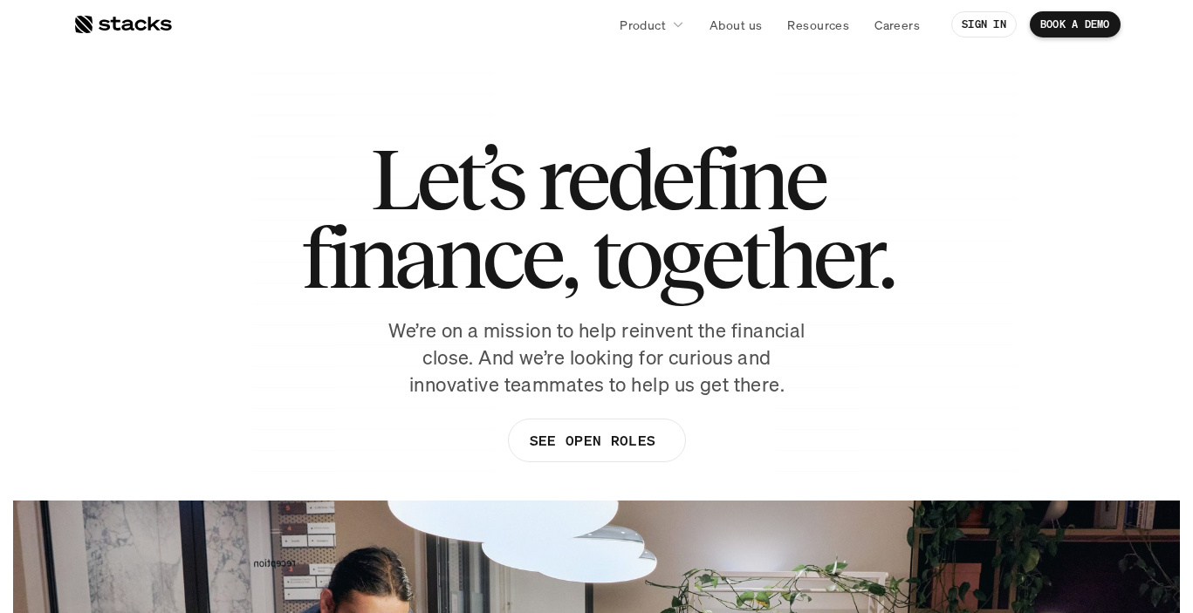  Describe the element at coordinates (983, 24) in the screenshot. I see `a: SIGN IN` at that location.